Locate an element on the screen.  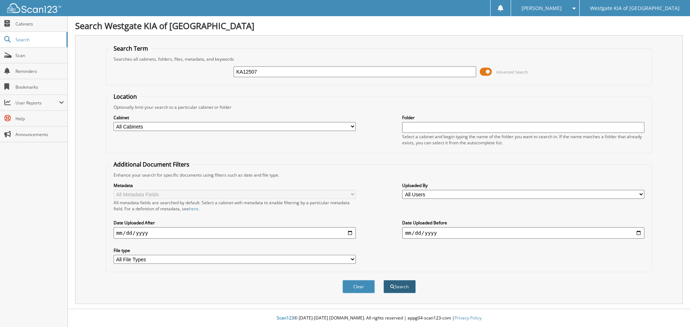
div: Searches all cabinets, folders, files, metadata, and keywords is located at coordinates (379, 59).